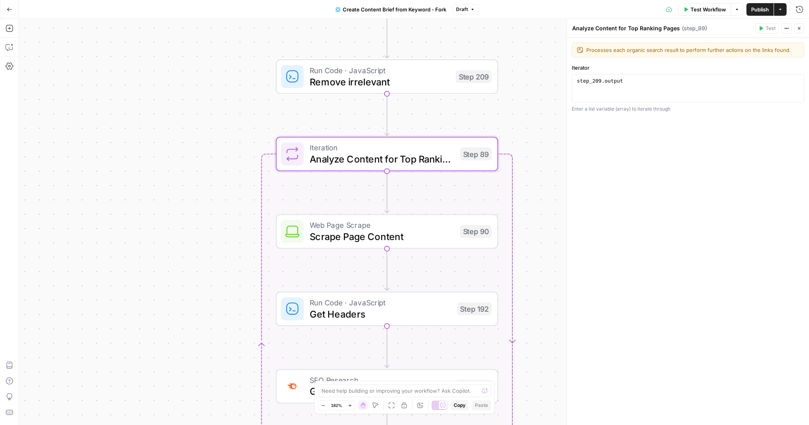 Image resolution: width=809 pixels, height=425 pixels. Describe the element at coordinates (382, 147) in the screenshot. I see `span: Iteration` at that location.